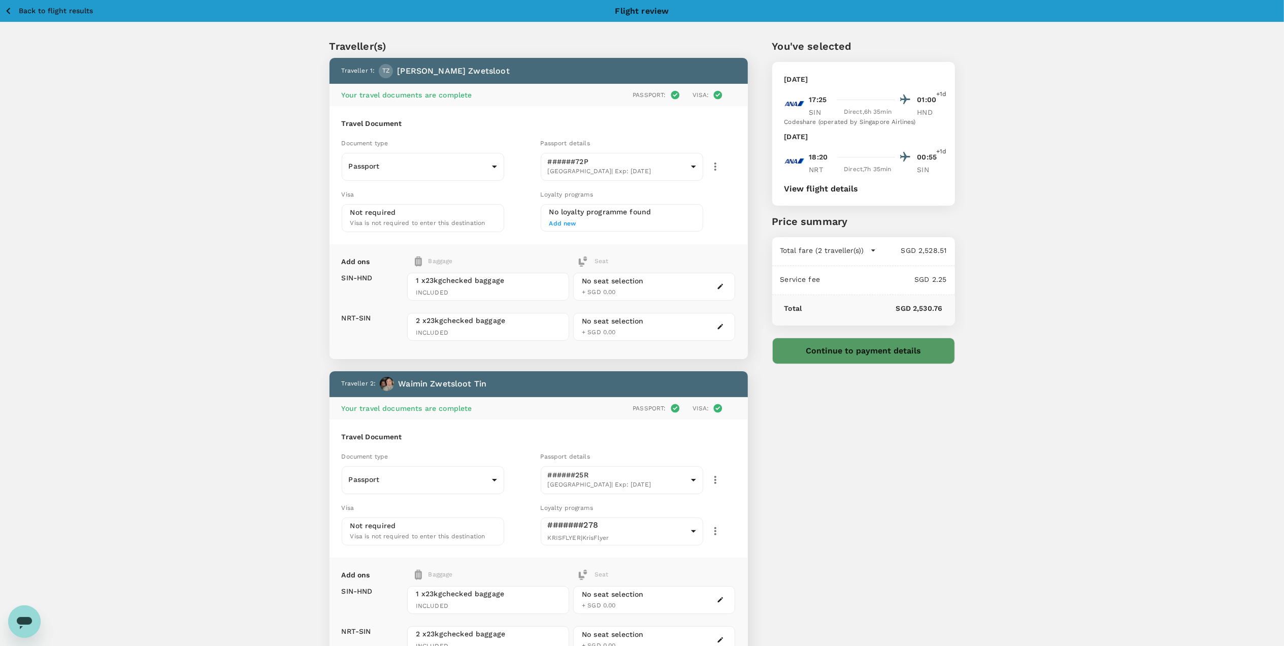 This screenshot has height=646, width=1284. Describe the element at coordinates (618, 475) in the screenshot. I see `p: ######25R` at that location.